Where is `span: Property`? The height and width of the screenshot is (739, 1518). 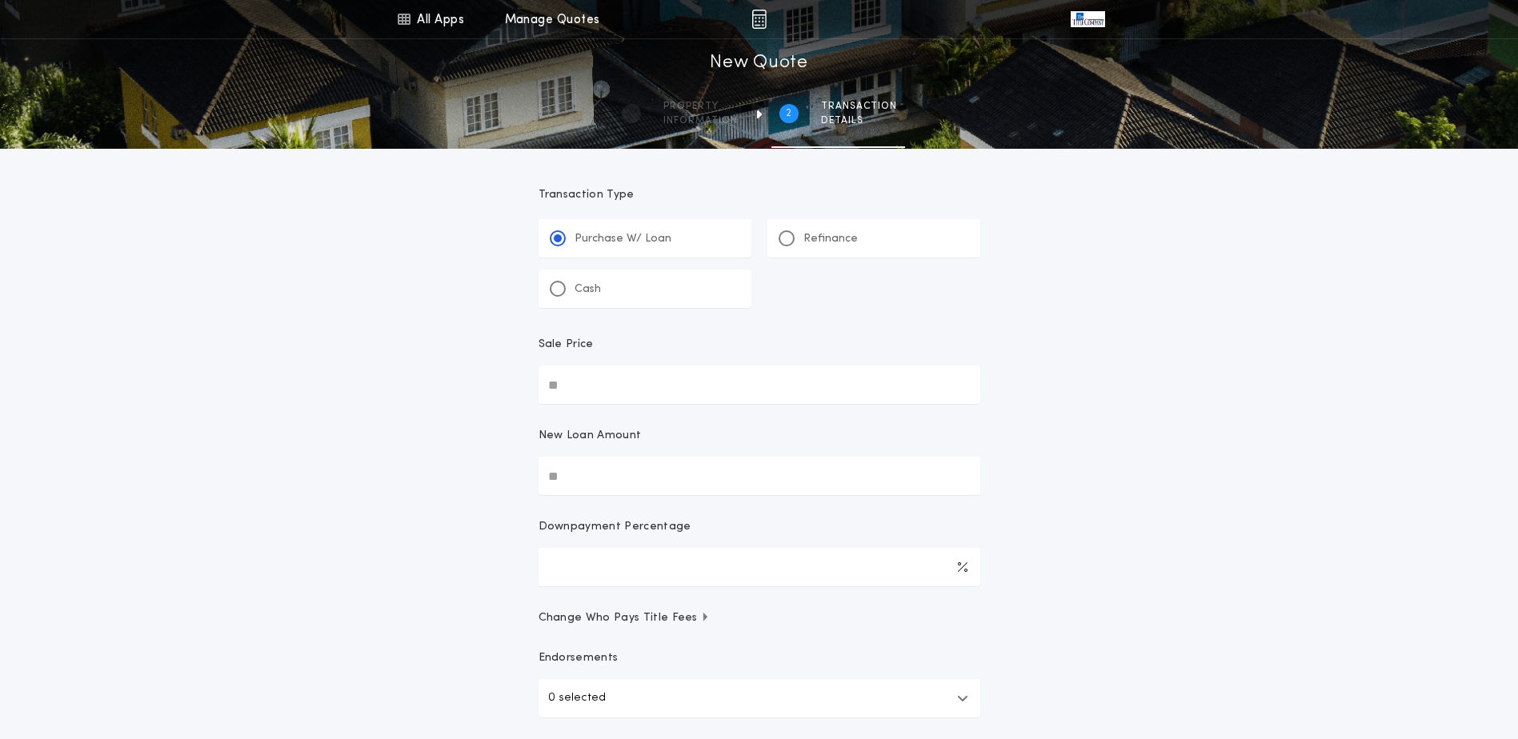
span: Property is located at coordinates (700, 106).